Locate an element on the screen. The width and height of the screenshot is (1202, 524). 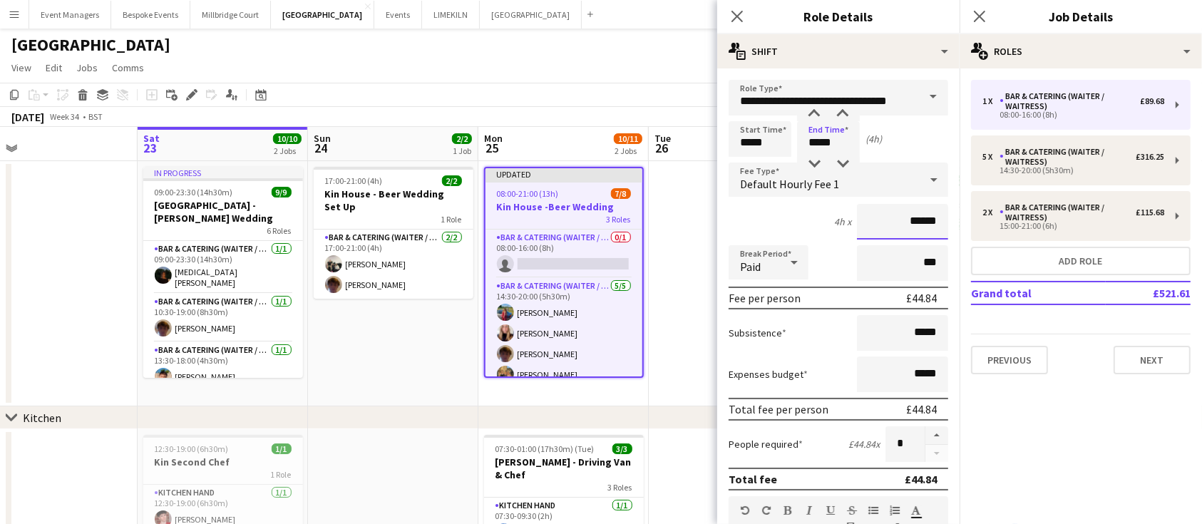
span: View is located at coordinates (21, 68).